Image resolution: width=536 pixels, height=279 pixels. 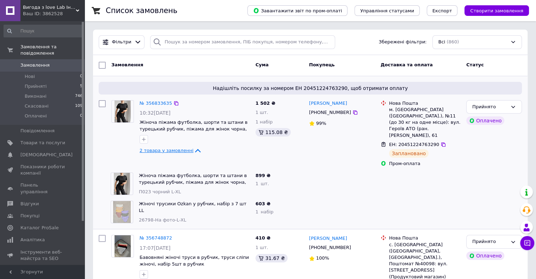 What do you see at coordinates (36, 116) in the screenshot?
I see `span: Оплачені` at bounding box center [36, 116].